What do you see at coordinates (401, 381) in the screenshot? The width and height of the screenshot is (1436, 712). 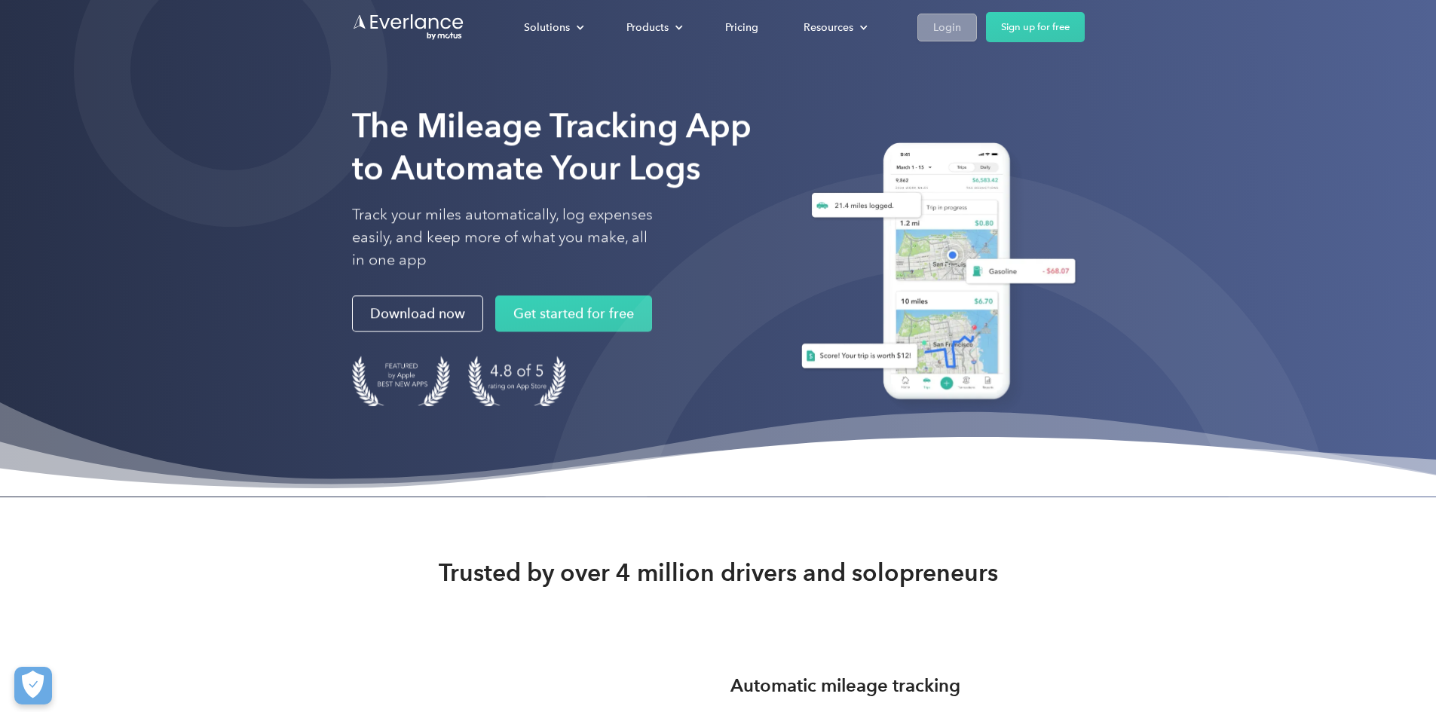 I see `img: Badge for Featured by Apple Best New Apps` at bounding box center [401, 381].